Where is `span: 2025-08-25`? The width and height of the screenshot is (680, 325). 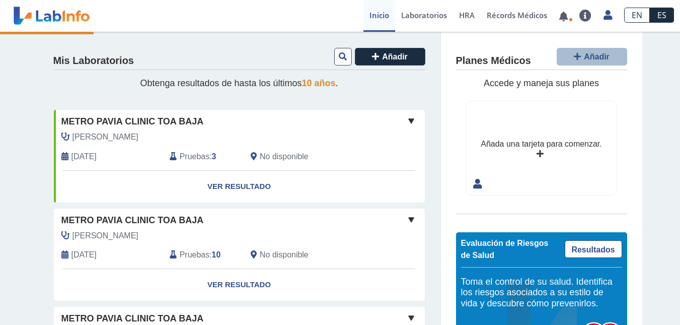
span: 2025-08-25 is located at coordinates (84, 157).